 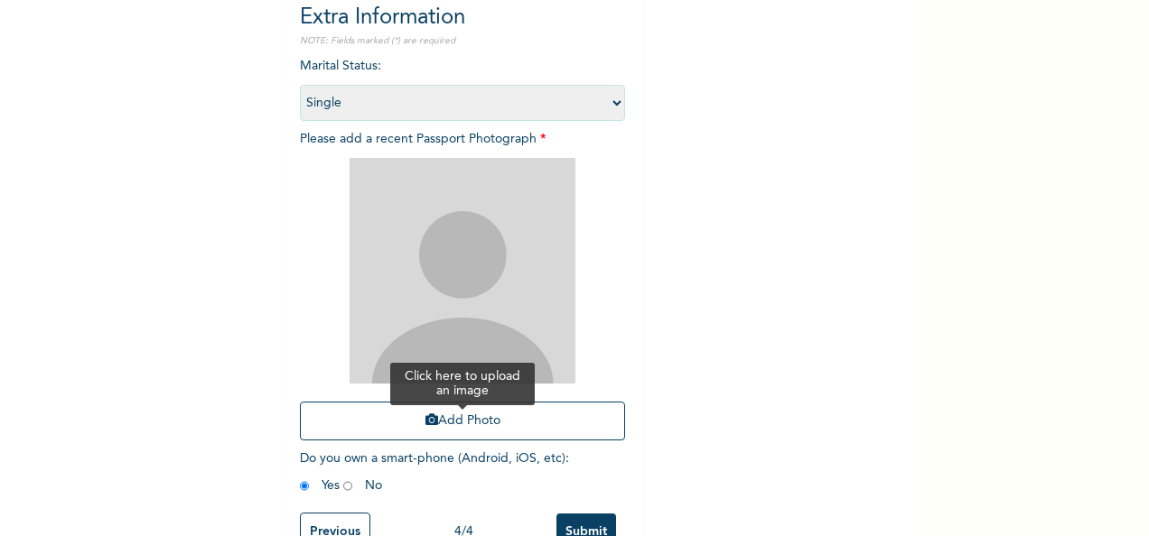 What do you see at coordinates (462, 18) in the screenshot?
I see `h2: Extra Information` at bounding box center [462, 18].